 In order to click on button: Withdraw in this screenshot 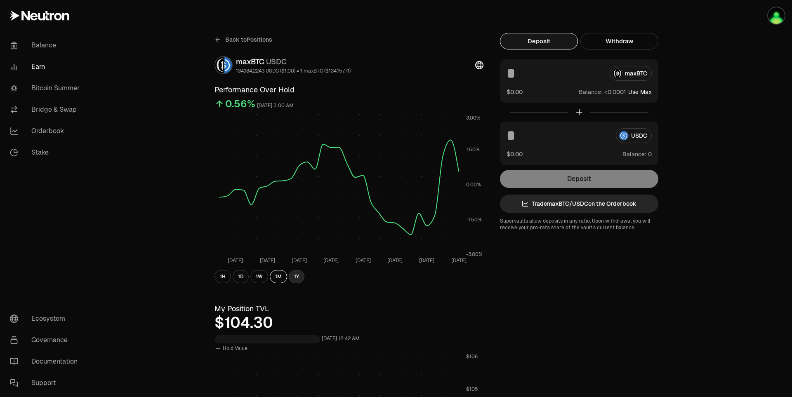, I will do `click(619, 41)`.